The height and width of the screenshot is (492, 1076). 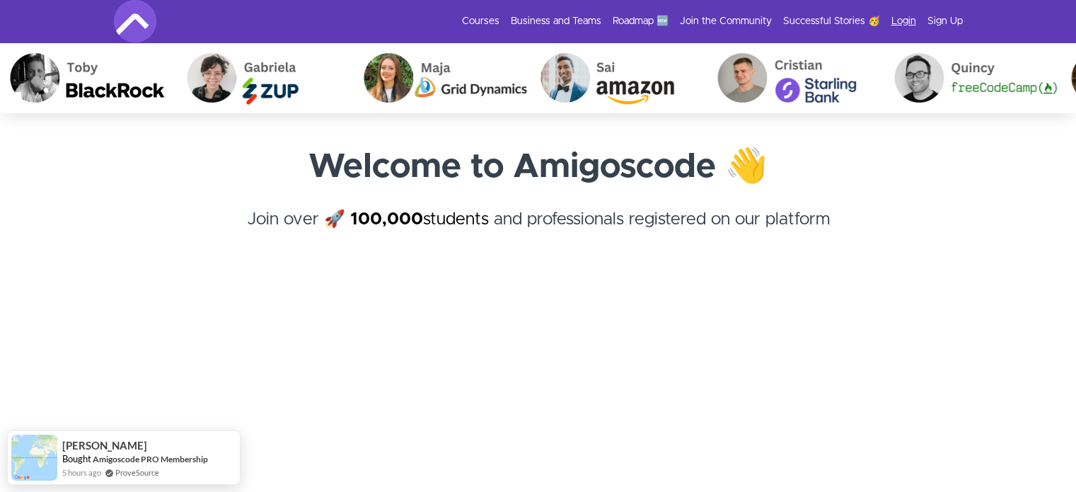 I want to click on a: Sign Up, so click(x=946, y=21).